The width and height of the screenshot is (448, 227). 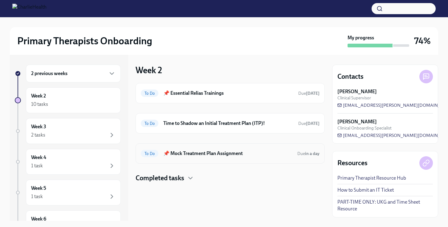 What do you see at coordinates (160, 178) in the screenshot?
I see `h4: Completed tasks` at bounding box center [160, 178].